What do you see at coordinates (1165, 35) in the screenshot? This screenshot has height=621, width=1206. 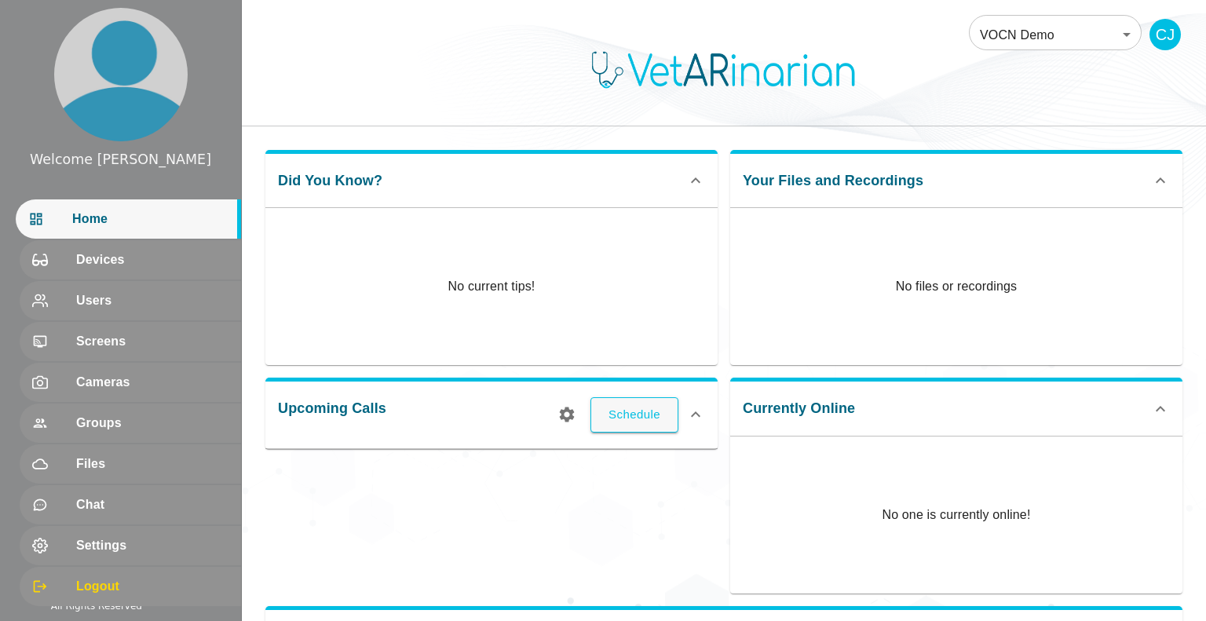 I see `div: CJ` at bounding box center [1165, 35].